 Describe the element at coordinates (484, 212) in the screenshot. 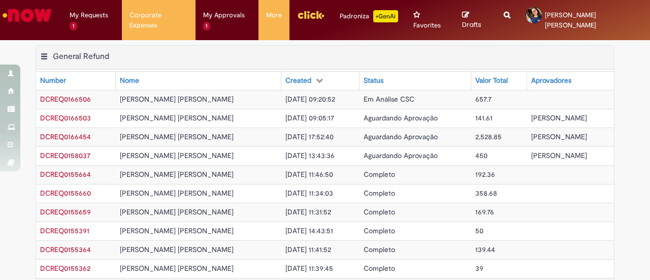

I see `span: 169.76` at that location.